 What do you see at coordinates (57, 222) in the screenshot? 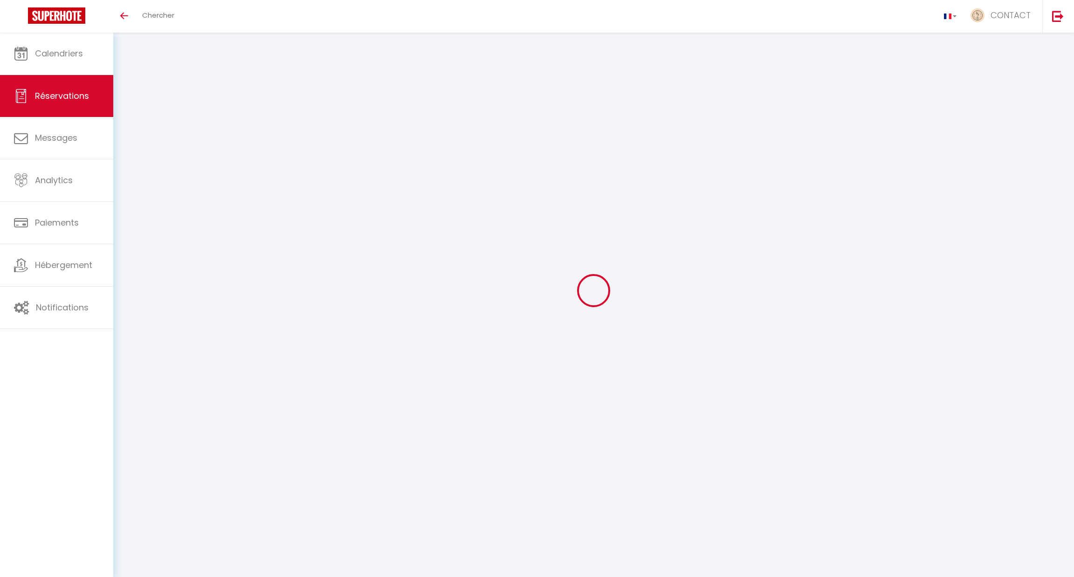
I see `span: Paiements` at bounding box center [57, 222].